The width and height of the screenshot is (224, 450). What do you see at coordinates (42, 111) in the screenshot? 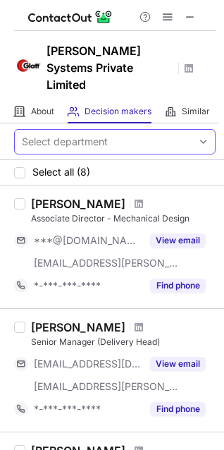
I see `span: About` at bounding box center [42, 111].